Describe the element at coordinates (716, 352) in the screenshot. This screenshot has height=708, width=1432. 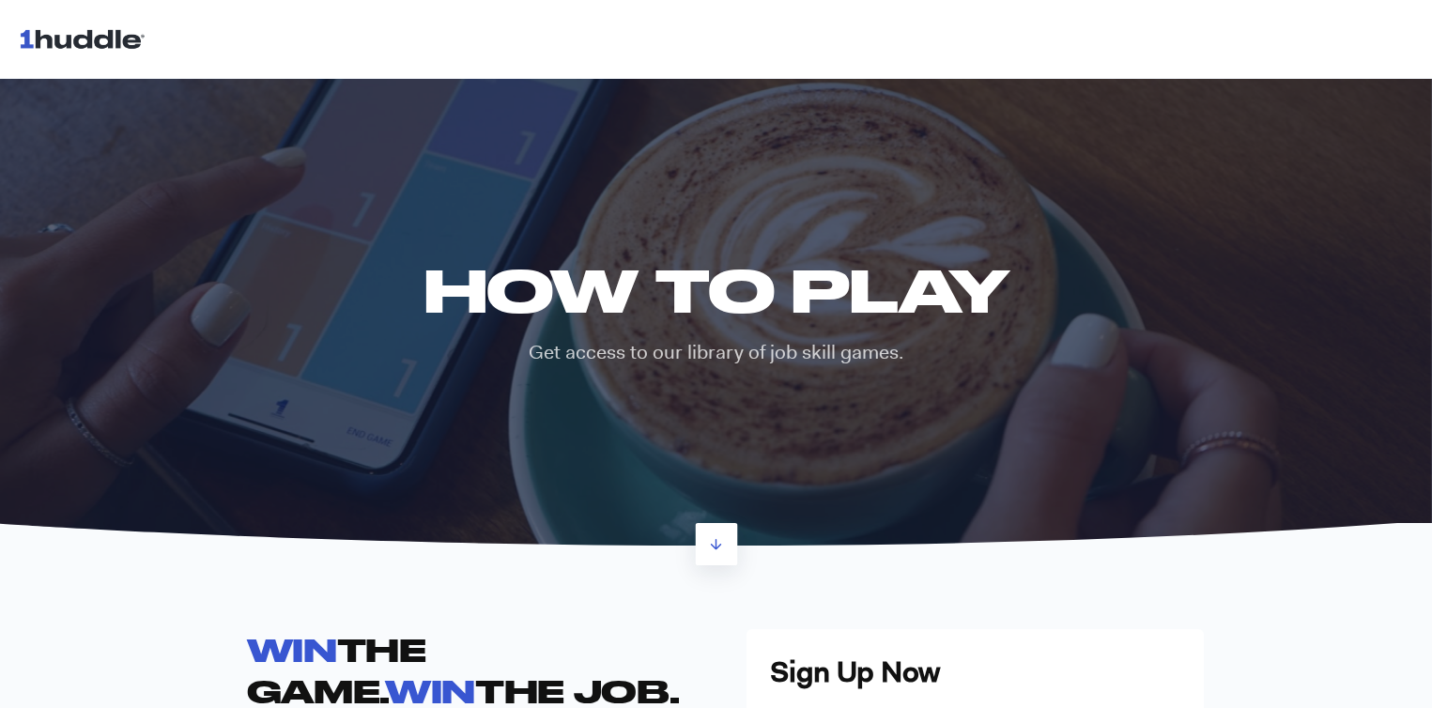
I see `p: Get access to our library of job skill games.` at that location.